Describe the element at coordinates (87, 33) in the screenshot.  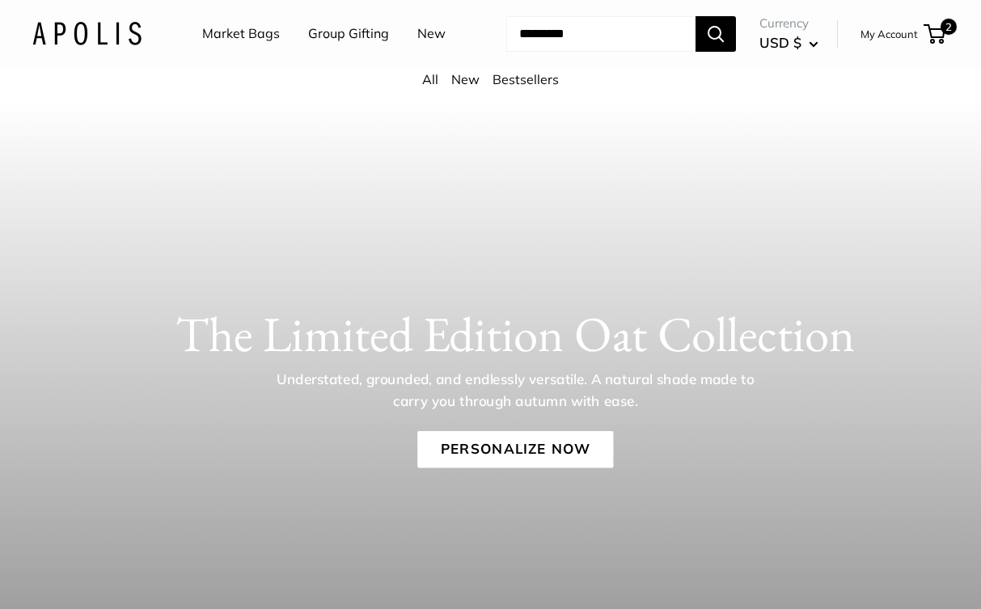
I see `img: Apolis` at that location.